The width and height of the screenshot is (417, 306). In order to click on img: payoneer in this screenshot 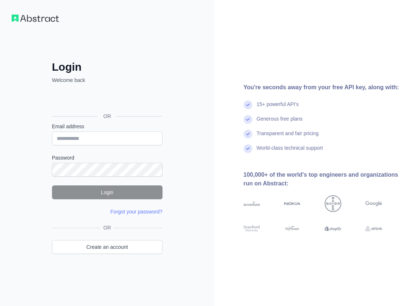, I will do `click(292, 228)`.